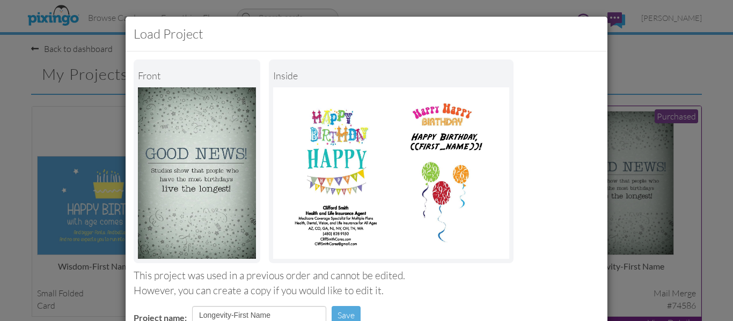 This screenshot has height=321, width=733. Describe the element at coordinates (197, 173) in the screenshot. I see `img: Landscape Image` at that location.